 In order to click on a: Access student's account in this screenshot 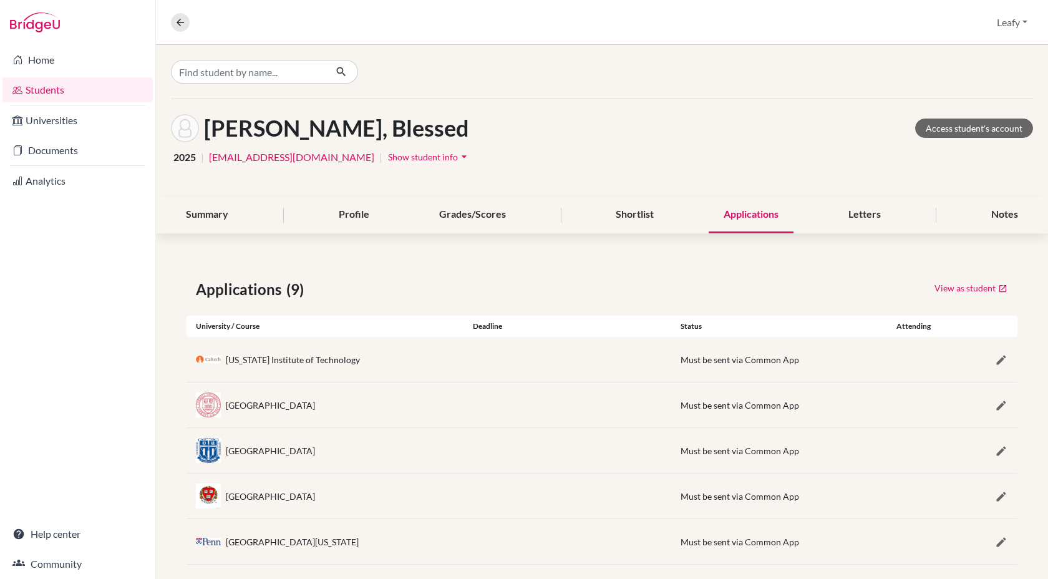, I will do `click(974, 128)`.